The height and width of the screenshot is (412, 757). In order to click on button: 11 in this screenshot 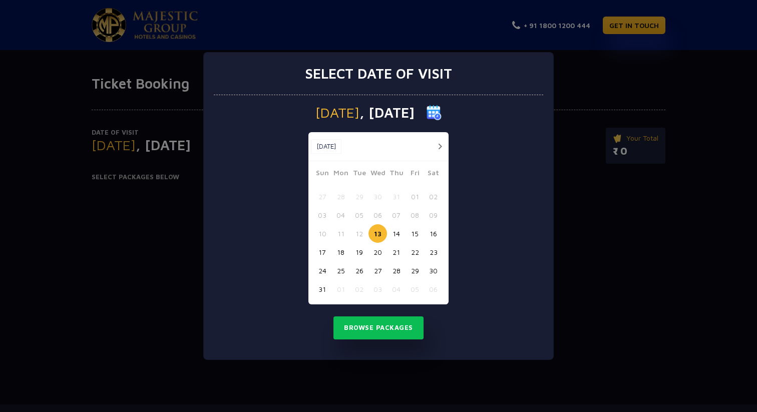, I will do `click(341, 233)`.